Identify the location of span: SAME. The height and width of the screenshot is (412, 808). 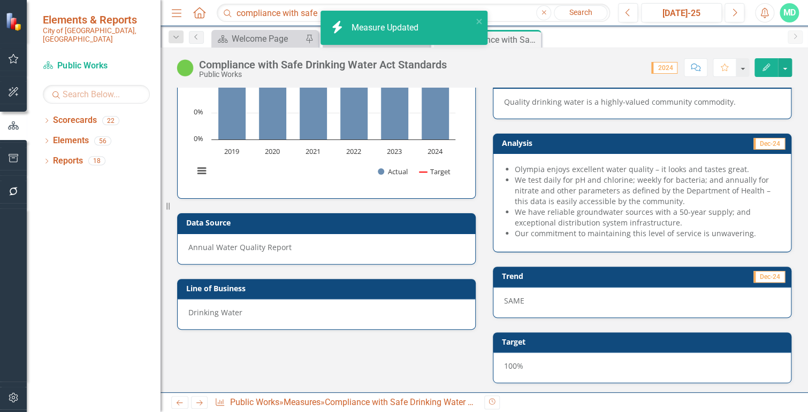
(514, 301).